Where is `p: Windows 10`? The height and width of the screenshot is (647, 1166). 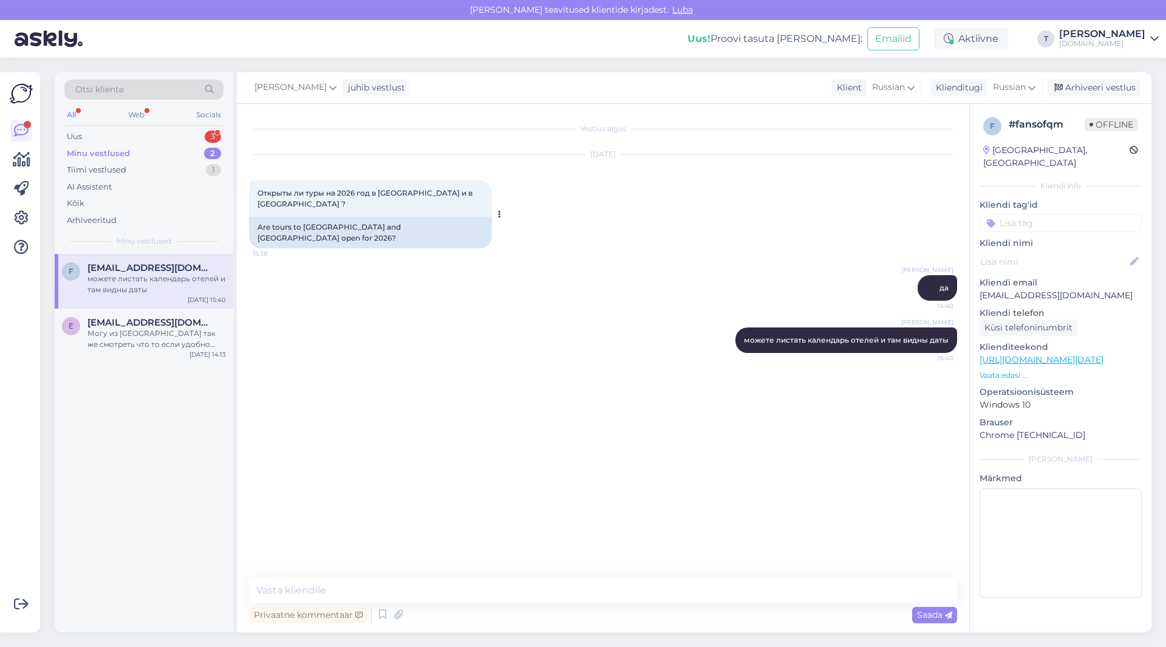
p: Windows 10 is located at coordinates (1061, 405).